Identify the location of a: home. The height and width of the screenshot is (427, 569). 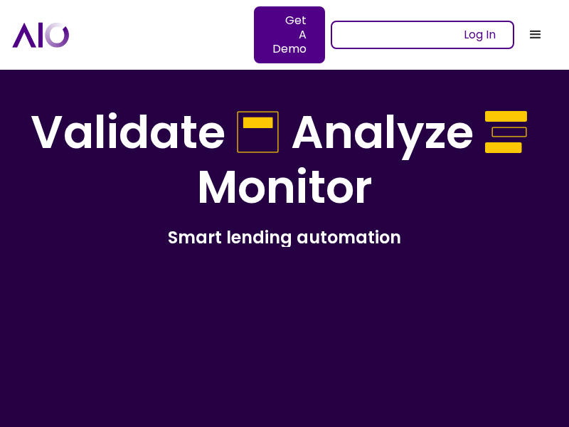
(171, 34).